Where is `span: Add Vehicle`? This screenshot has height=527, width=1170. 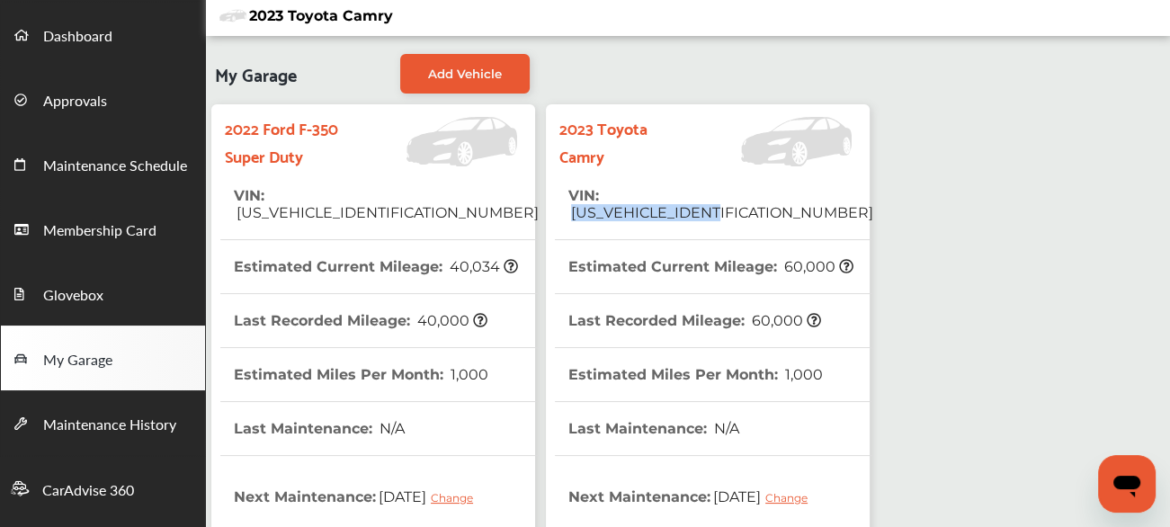 span: Add Vehicle is located at coordinates (465, 74).